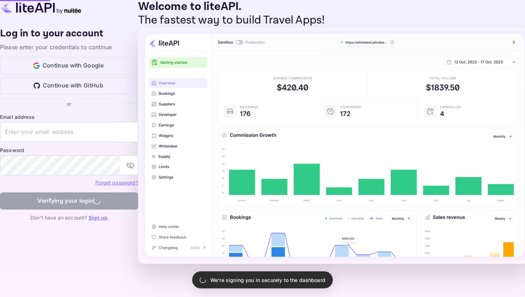  I want to click on p: We're signing you in securely to the dashboard, so click(268, 280).